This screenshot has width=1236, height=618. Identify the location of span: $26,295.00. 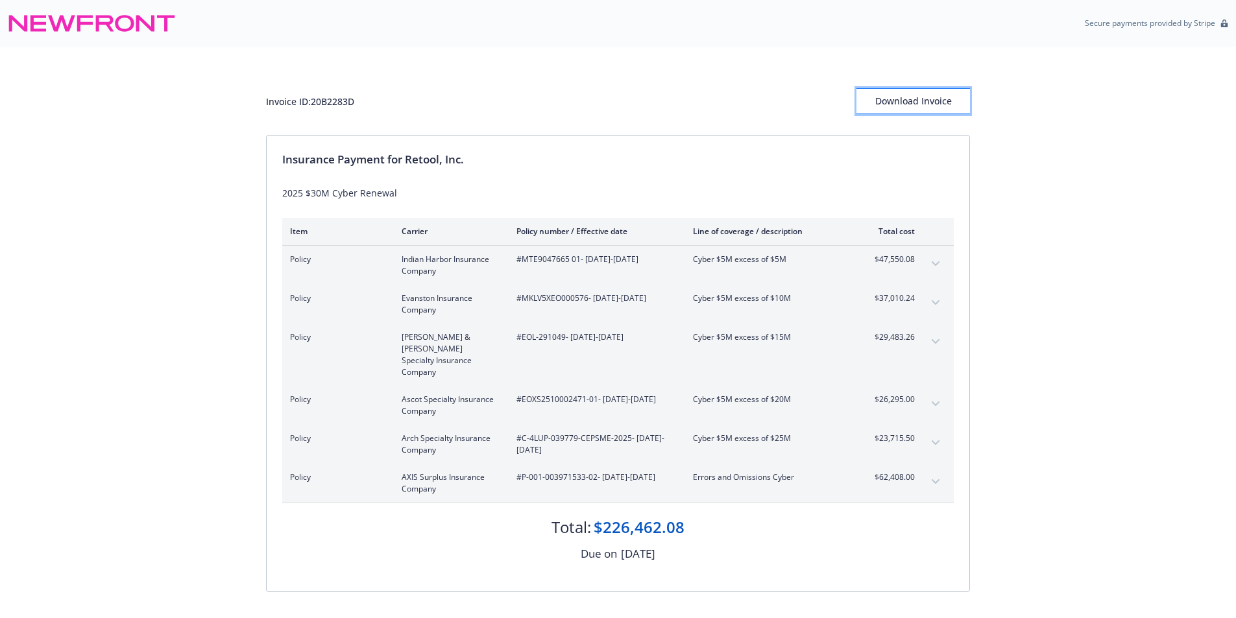
(890, 400).